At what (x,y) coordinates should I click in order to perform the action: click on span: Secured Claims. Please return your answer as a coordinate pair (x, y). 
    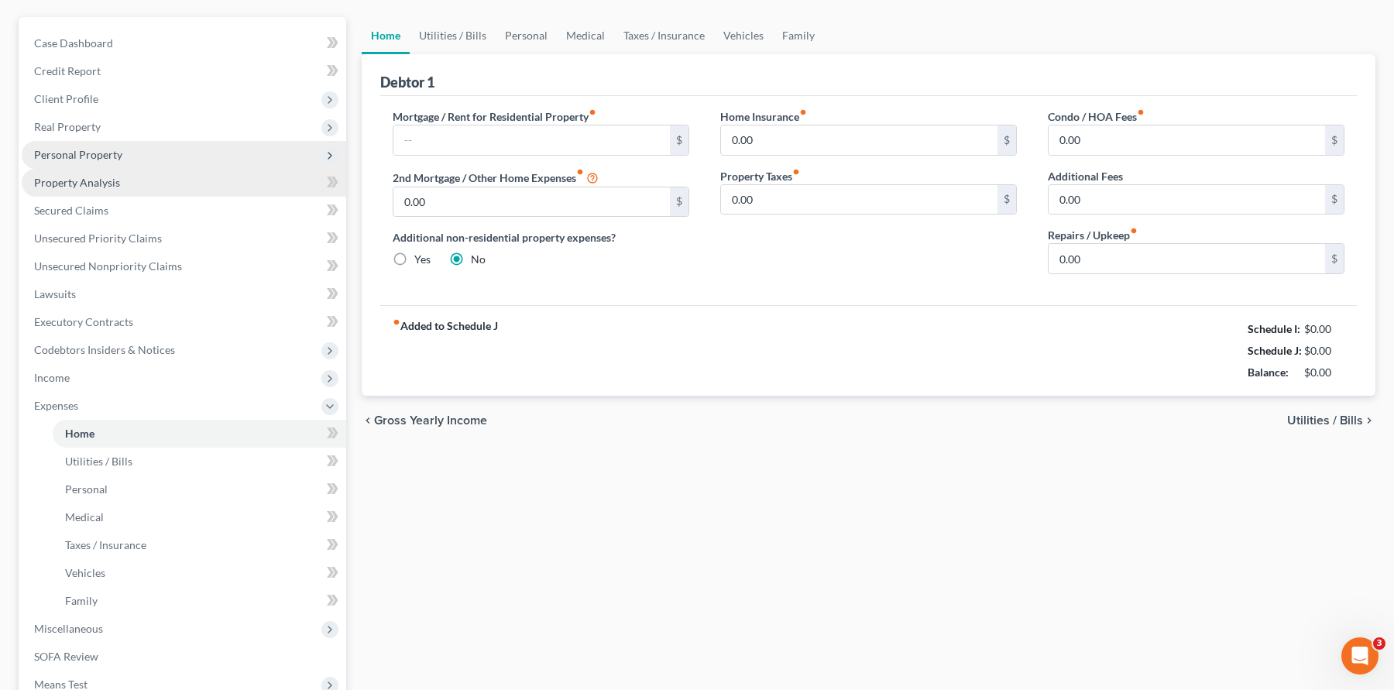
    Looking at the image, I should click on (71, 210).